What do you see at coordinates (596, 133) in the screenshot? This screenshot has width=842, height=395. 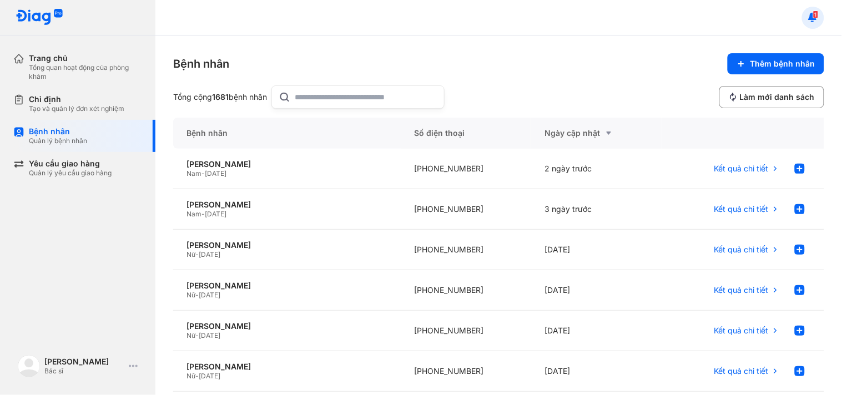 I see `div: Ngày cập nhật` at bounding box center [596, 133].